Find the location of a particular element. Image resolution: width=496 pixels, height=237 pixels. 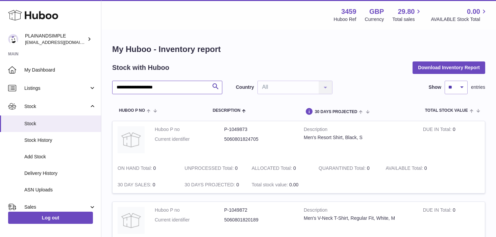

span: Sales is located at coordinates (56, 207).